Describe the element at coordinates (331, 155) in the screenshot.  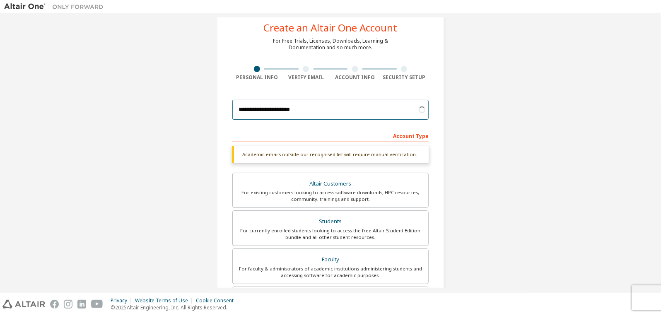
I see `div: Academic emails outside our recognised list will require manual verification.` at that location.